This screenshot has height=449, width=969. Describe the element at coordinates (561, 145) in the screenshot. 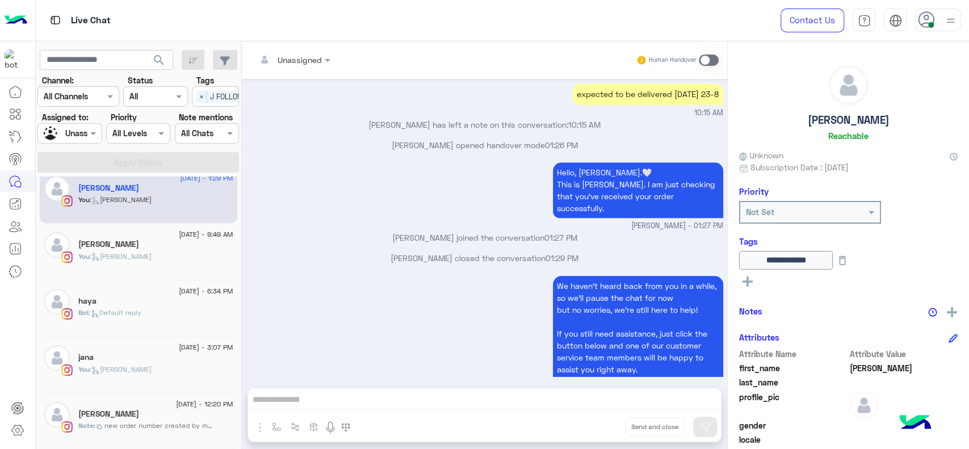

I see `span: 01:26 PM` at that location.